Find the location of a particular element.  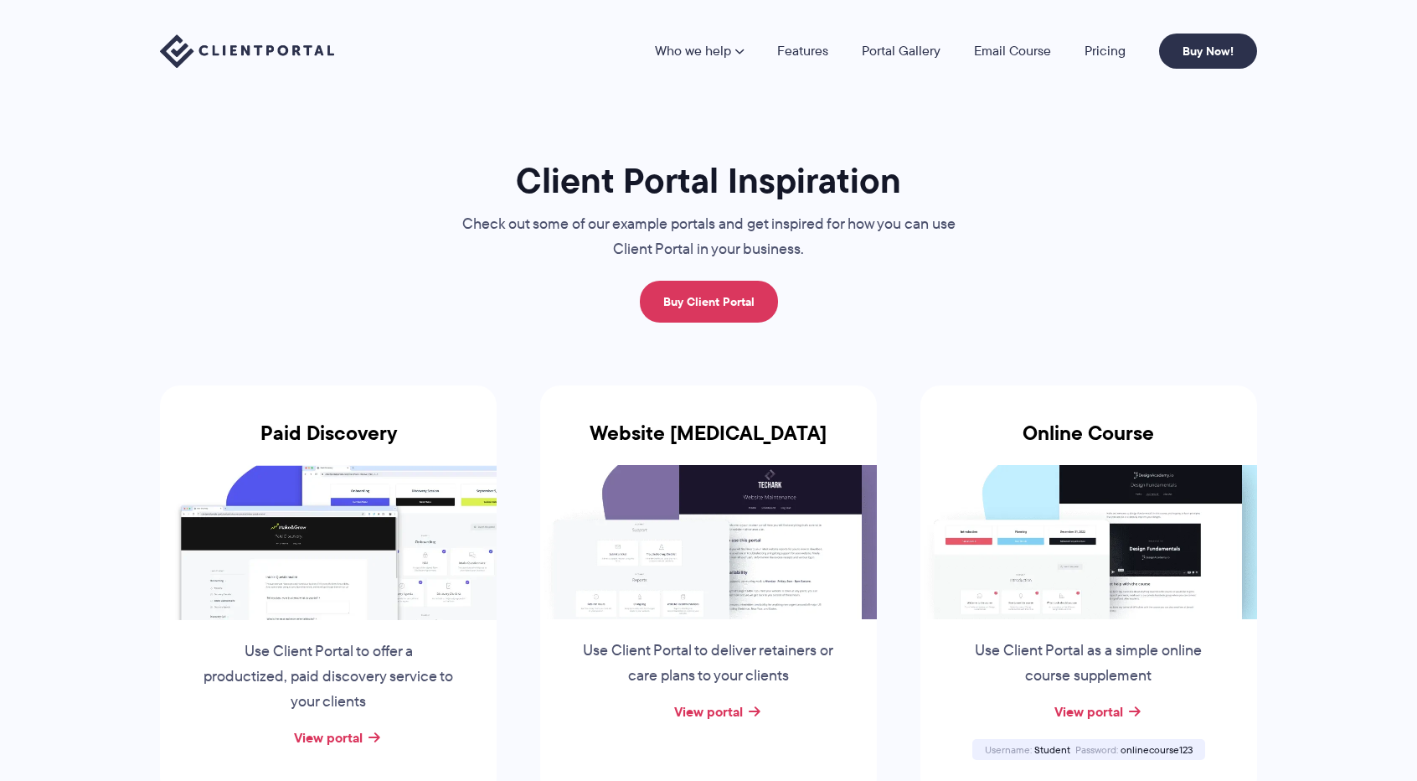

p: Check out some of our example portals and get inspired for how you can use Client Portal in your ... is located at coordinates (709, 237).